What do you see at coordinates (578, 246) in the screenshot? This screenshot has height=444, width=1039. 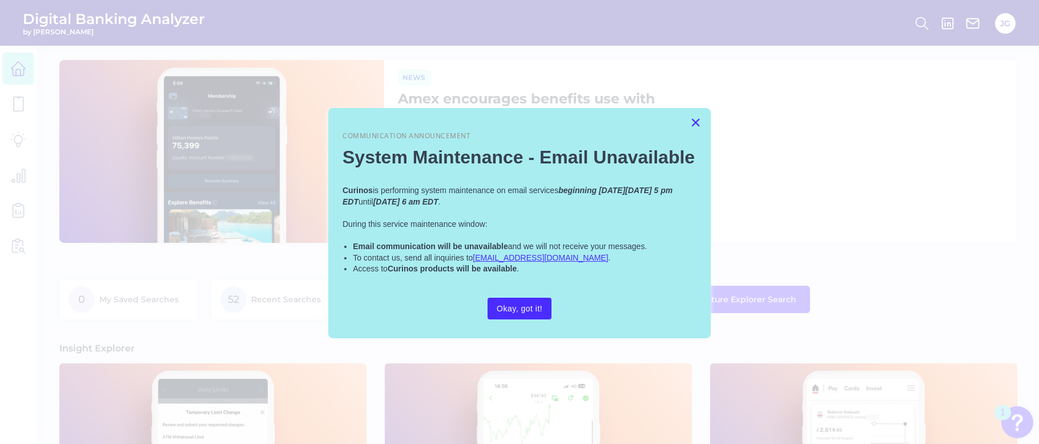 I see `span: and we will not receive your messages.` at bounding box center [578, 246].